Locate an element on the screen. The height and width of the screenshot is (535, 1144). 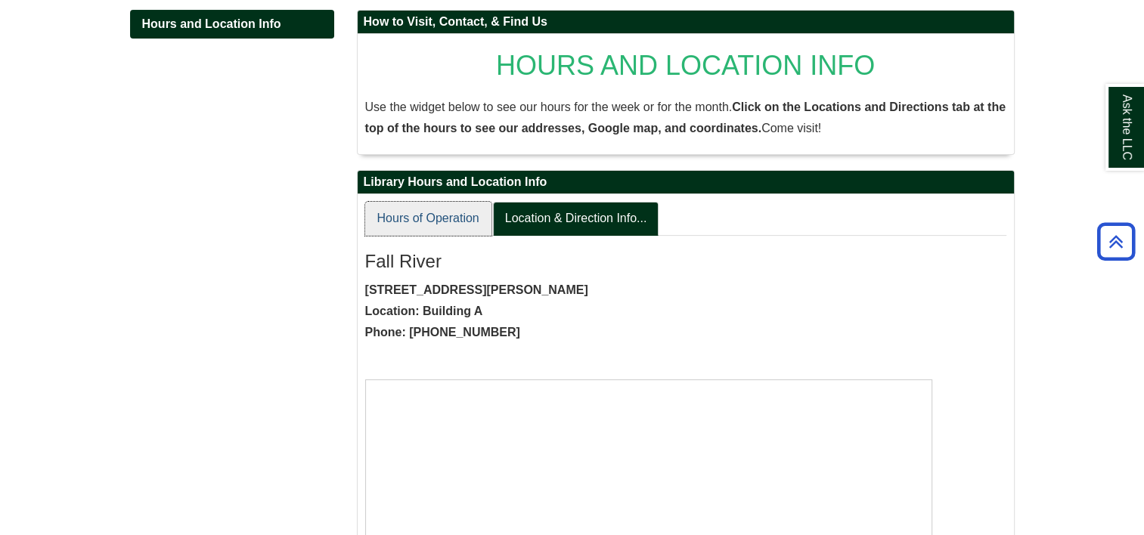
a: Hours of Operation is located at coordinates (428, 218).